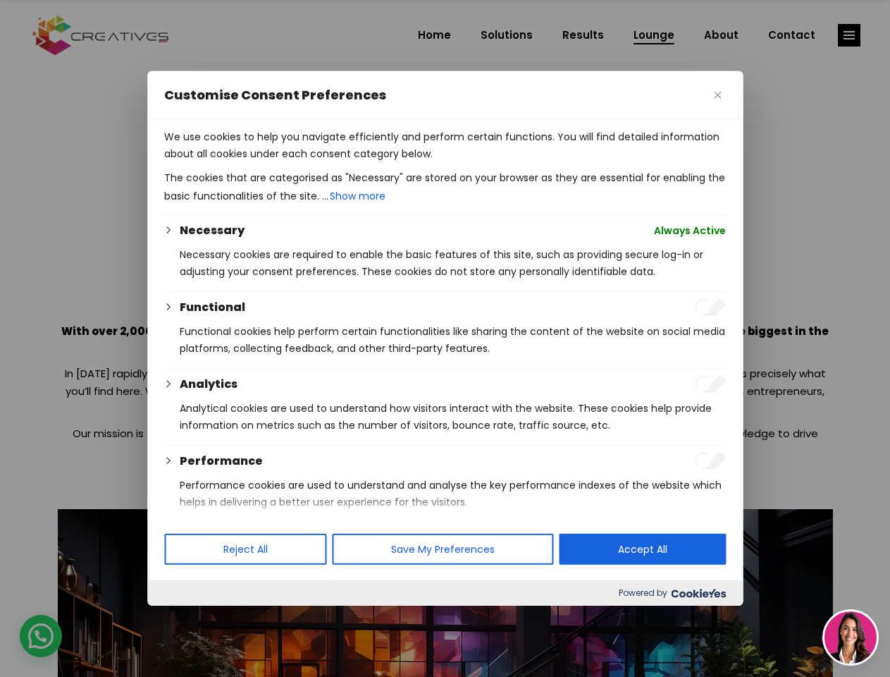 The image size is (890, 677). I want to click on button: Accept All, so click(642, 549).